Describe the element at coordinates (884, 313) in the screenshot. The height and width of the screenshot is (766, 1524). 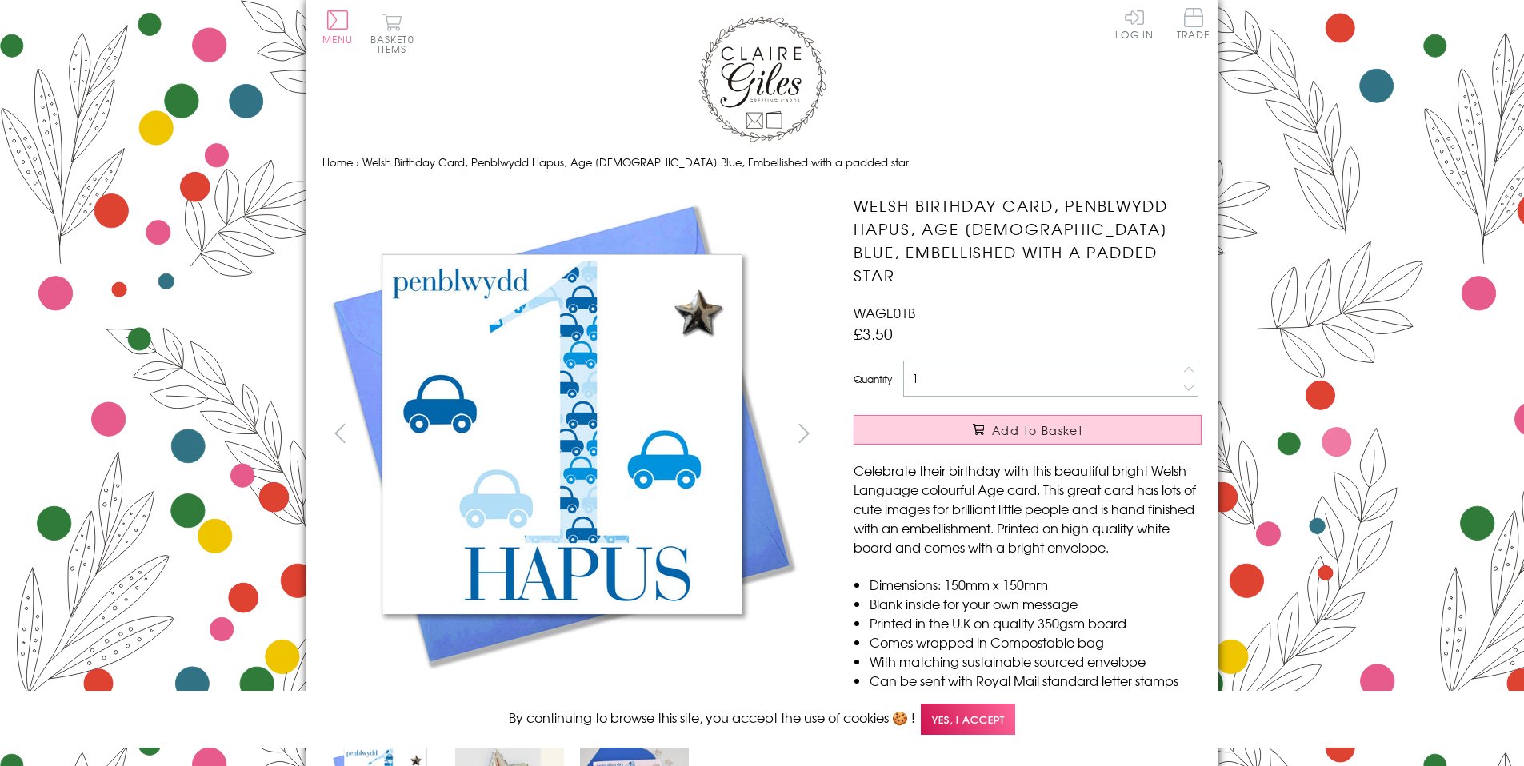
I see `span: WAGE01B` at that location.